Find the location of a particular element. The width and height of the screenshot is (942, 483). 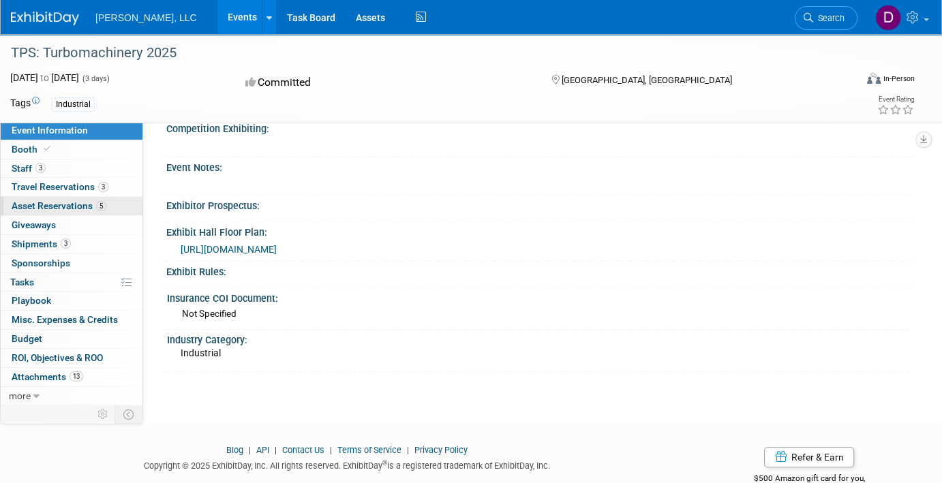

a: more is located at coordinates (72, 396).